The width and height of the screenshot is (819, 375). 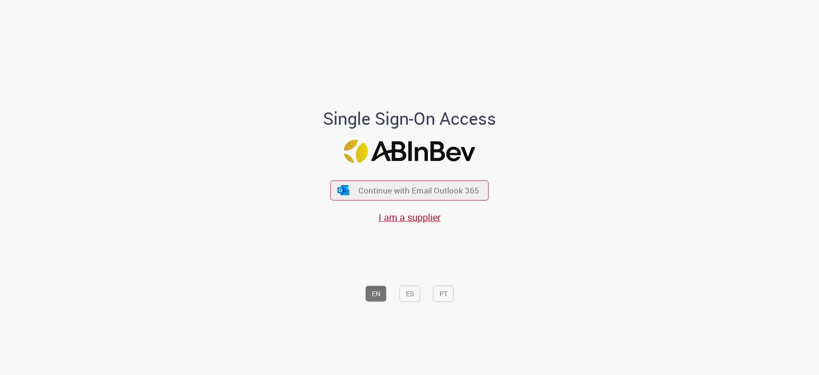 What do you see at coordinates (443, 293) in the screenshot?
I see `button: PT` at bounding box center [443, 293].